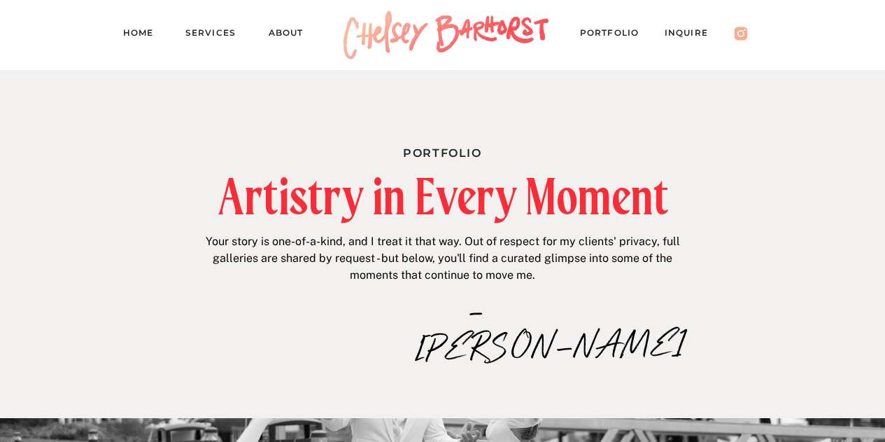 The image size is (885, 442). What do you see at coordinates (443, 196) in the screenshot?
I see `h2: Artistry in Every Moment` at bounding box center [443, 196].